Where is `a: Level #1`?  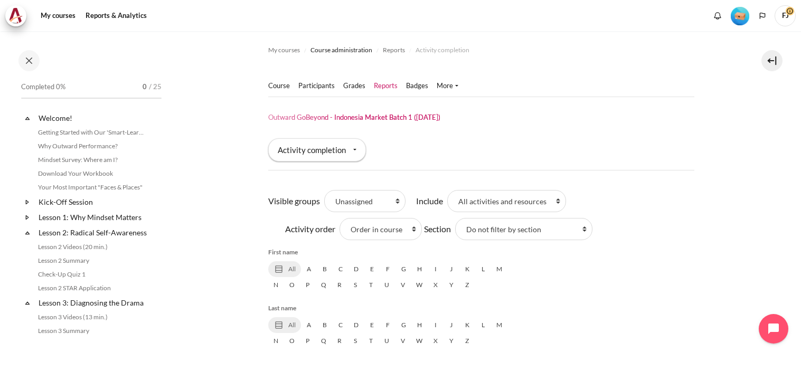
a: Level #1 is located at coordinates (739, 15).